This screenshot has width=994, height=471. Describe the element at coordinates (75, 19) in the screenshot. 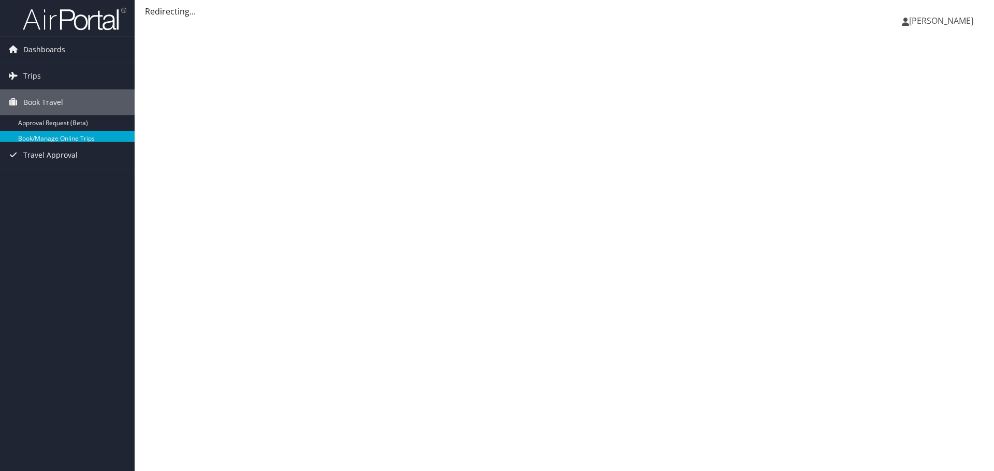

I see `img: airportal-logo.png` at that location.